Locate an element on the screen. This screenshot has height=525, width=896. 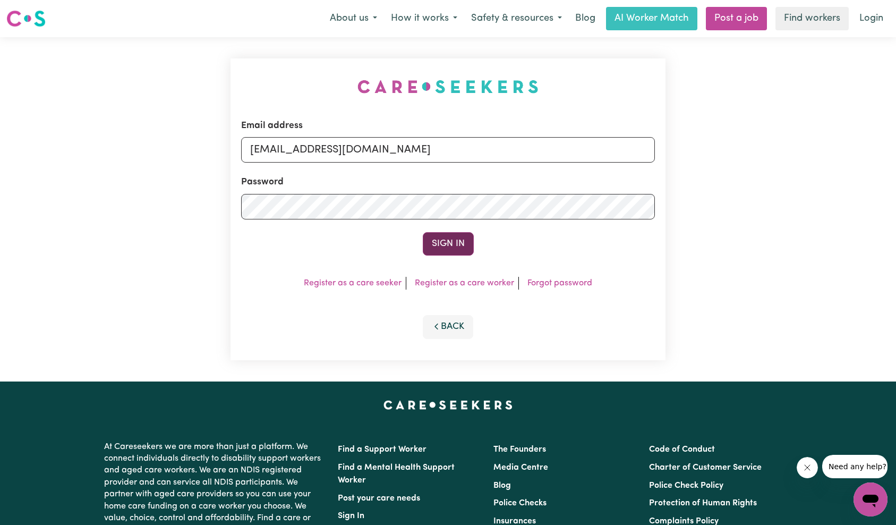
img: Careseekers logo is located at coordinates (26, 19).